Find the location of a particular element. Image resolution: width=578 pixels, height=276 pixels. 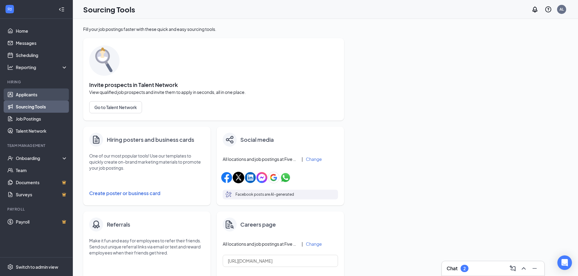

h1: Sourcing Tools is located at coordinates (109, 9).